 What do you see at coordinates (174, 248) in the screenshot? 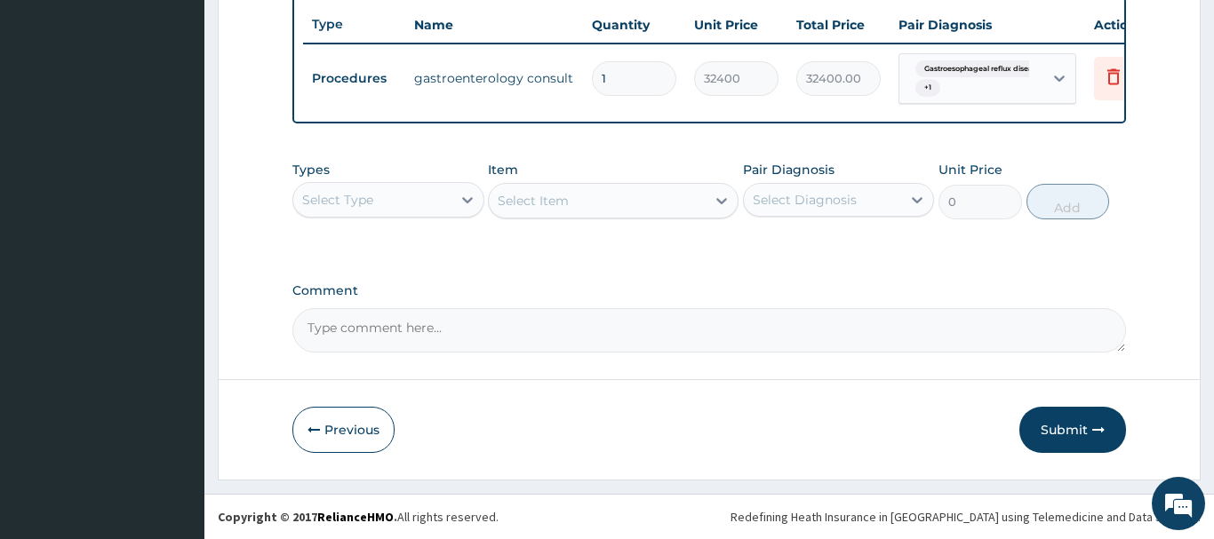
I see `span: We're online!` at bounding box center [174, 248].